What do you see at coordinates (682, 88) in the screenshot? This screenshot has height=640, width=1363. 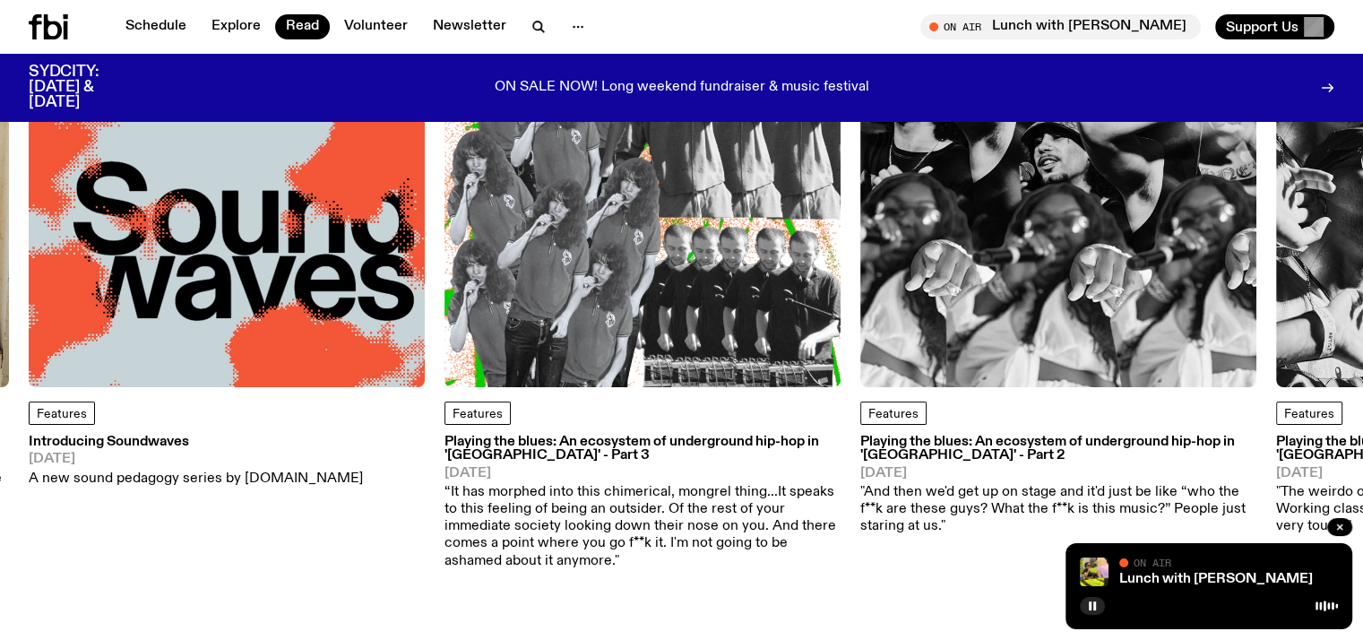 I see `p: ON SALE NOW! Long weekend fundraiser & music festival` at bounding box center [682, 88].